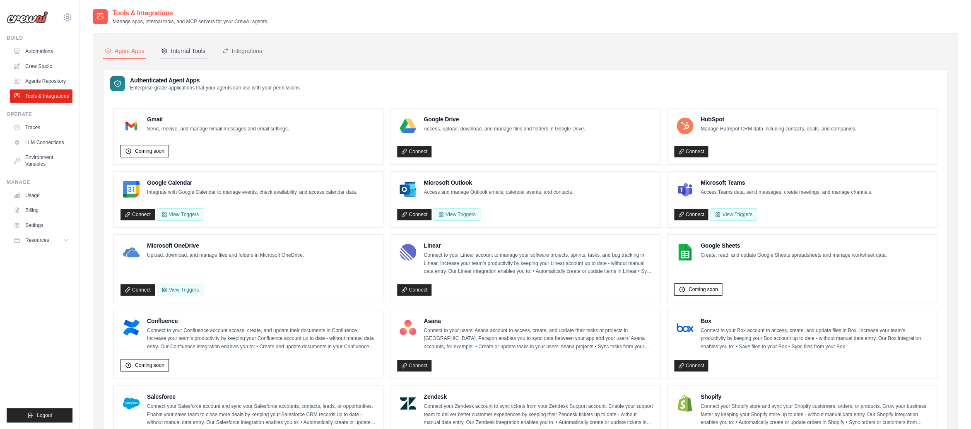 Image resolution: width=971 pixels, height=429 pixels. What do you see at coordinates (39, 415) in the screenshot?
I see `button: Logout` at bounding box center [39, 415].